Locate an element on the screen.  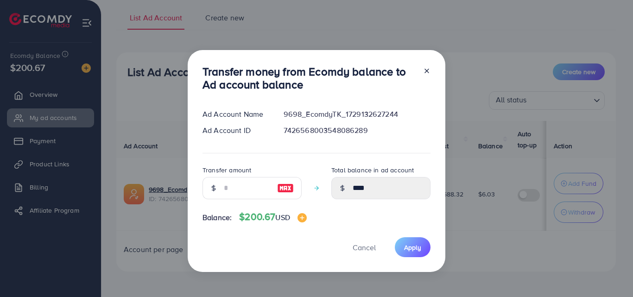
div: Ad Account Name is located at coordinates (235, 114).